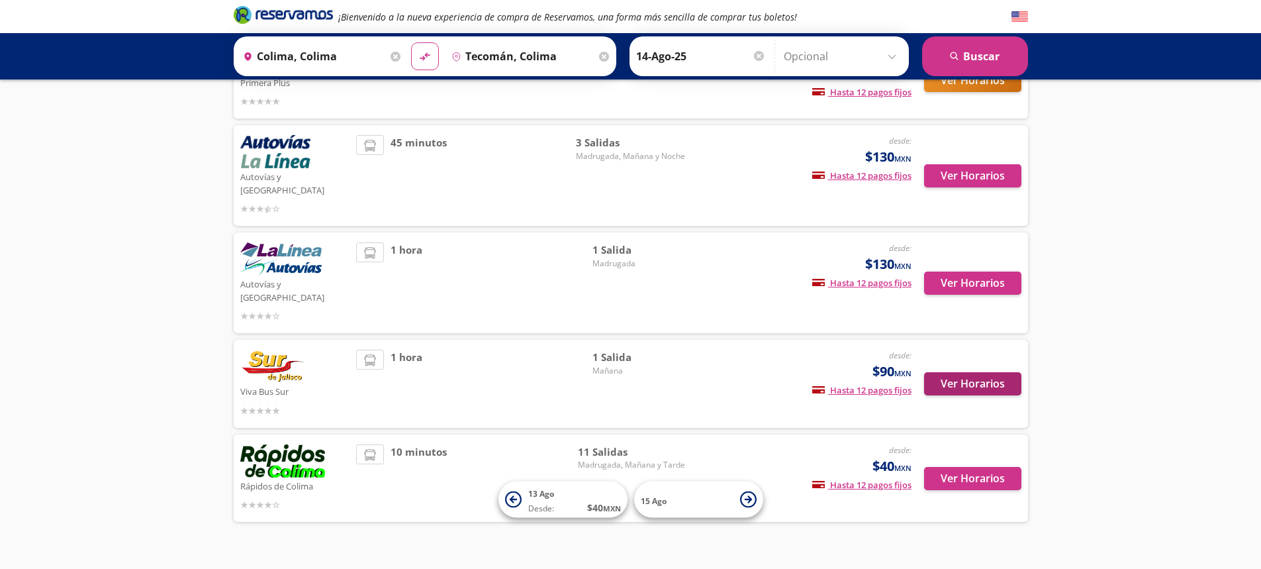 This screenshot has height=569, width=1261. What do you see at coordinates (295, 485) in the screenshot?
I see `p: Rápidos de Colima` at bounding box center [295, 485].